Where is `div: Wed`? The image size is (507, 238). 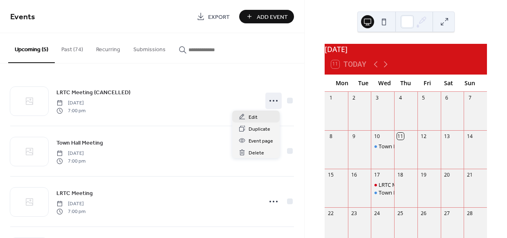 div: Wed is located at coordinates (384, 83).